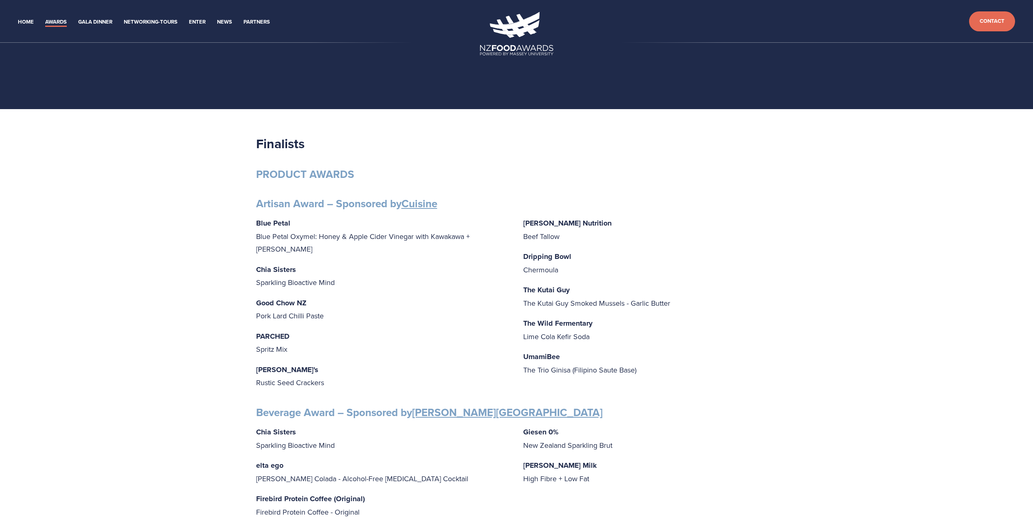 The image size is (1033, 526). What do you see at coordinates (305, 174) in the screenshot?
I see `strong: PRODUCT AWARDS` at bounding box center [305, 174].